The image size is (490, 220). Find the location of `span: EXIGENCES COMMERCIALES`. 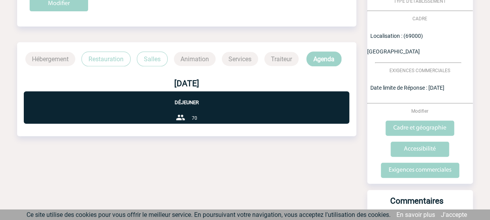

span: EXIGENCES COMMERCIALES is located at coordinates (420, 71).